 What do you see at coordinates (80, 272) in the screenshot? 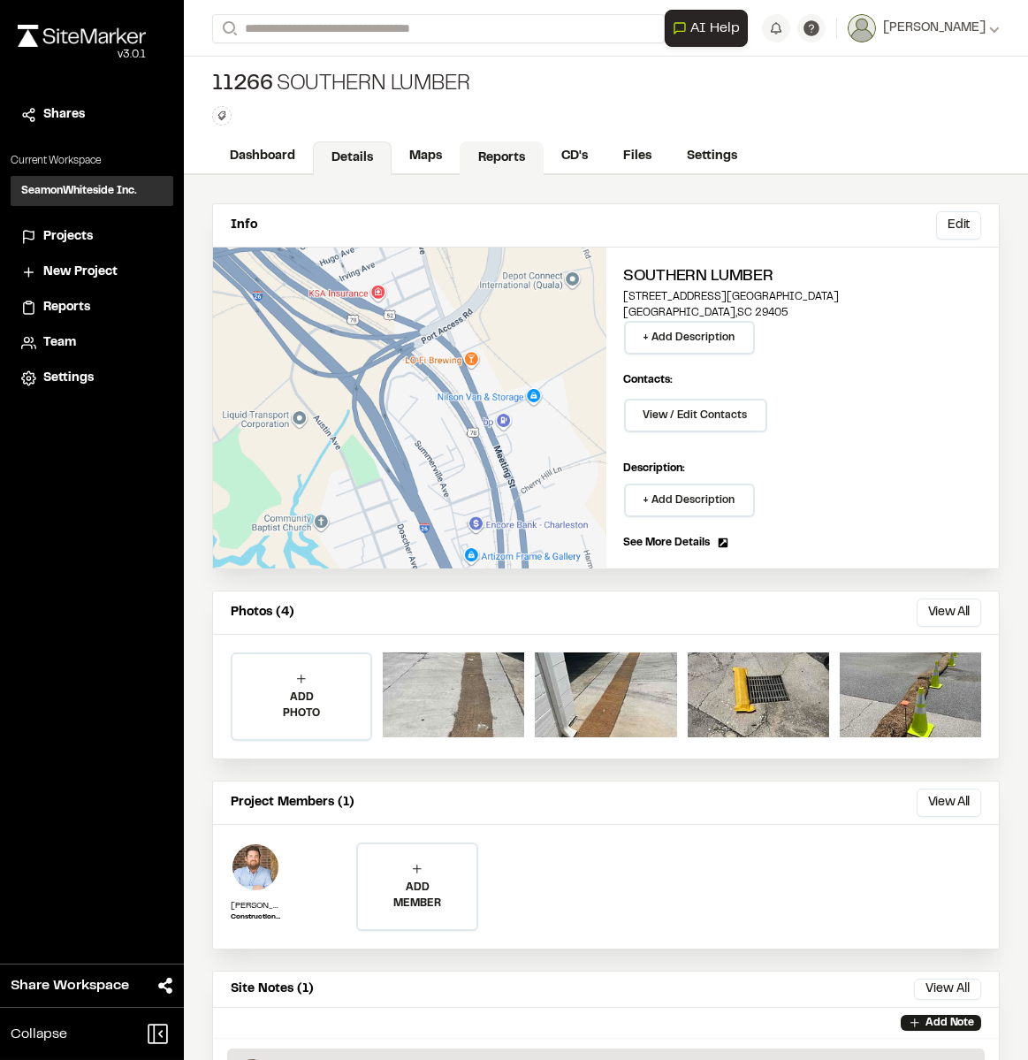
I see `span: New Project` at bounding box center [80, 272].